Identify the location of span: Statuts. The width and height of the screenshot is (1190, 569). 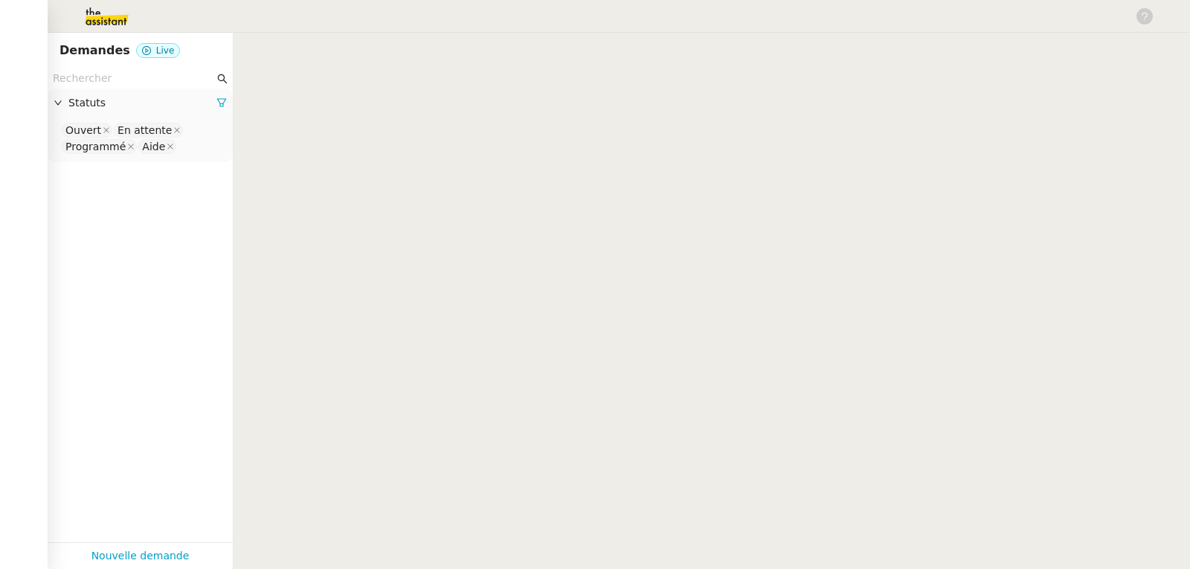
(142, 103).